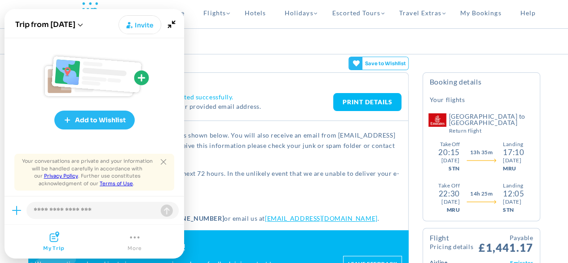  Describe the element at coordinates (219, 146) in the screenshot. I see `p: Your booking has been created and the itinerary is shown below. You will also receive an email fr...` at that location.